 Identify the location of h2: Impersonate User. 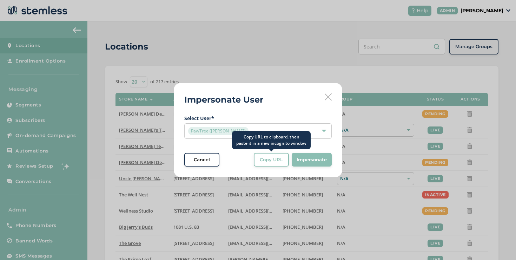
(224, 100).